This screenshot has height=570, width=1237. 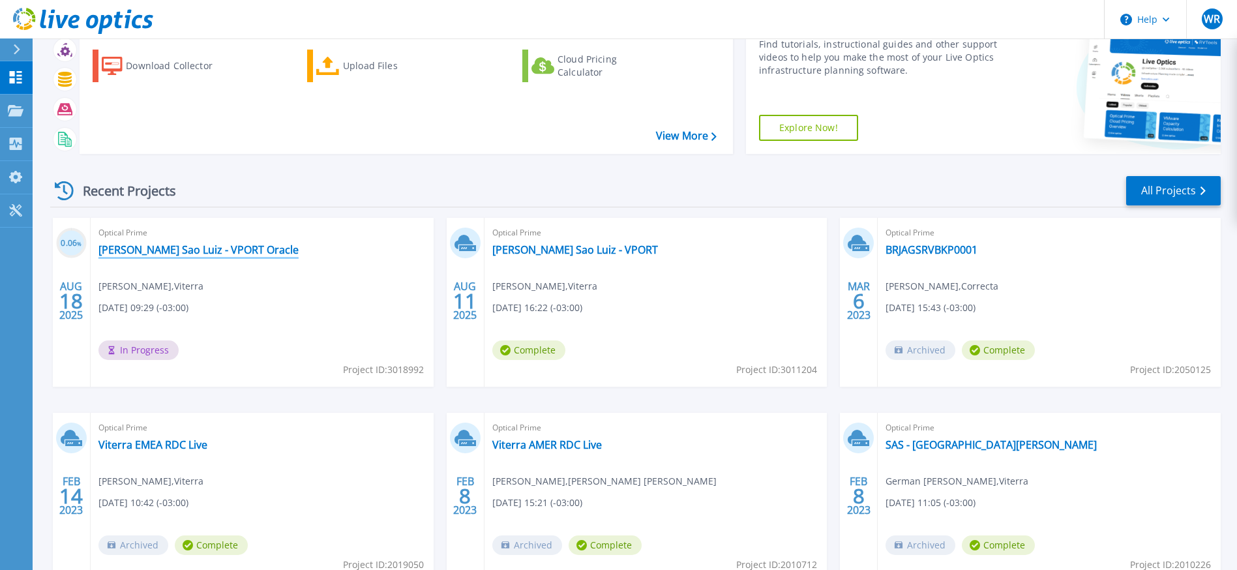 I want to click on div: Upload Files, so click(x=395, y=66).